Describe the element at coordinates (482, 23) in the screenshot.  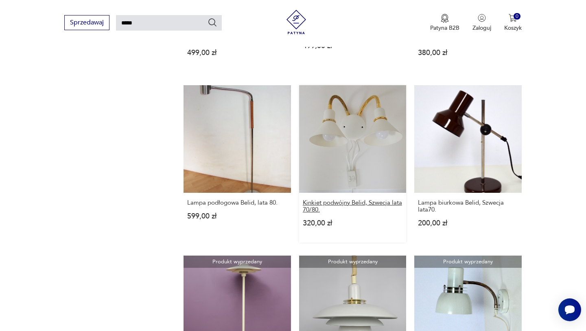
I see `button: Zaloguj` at that location.